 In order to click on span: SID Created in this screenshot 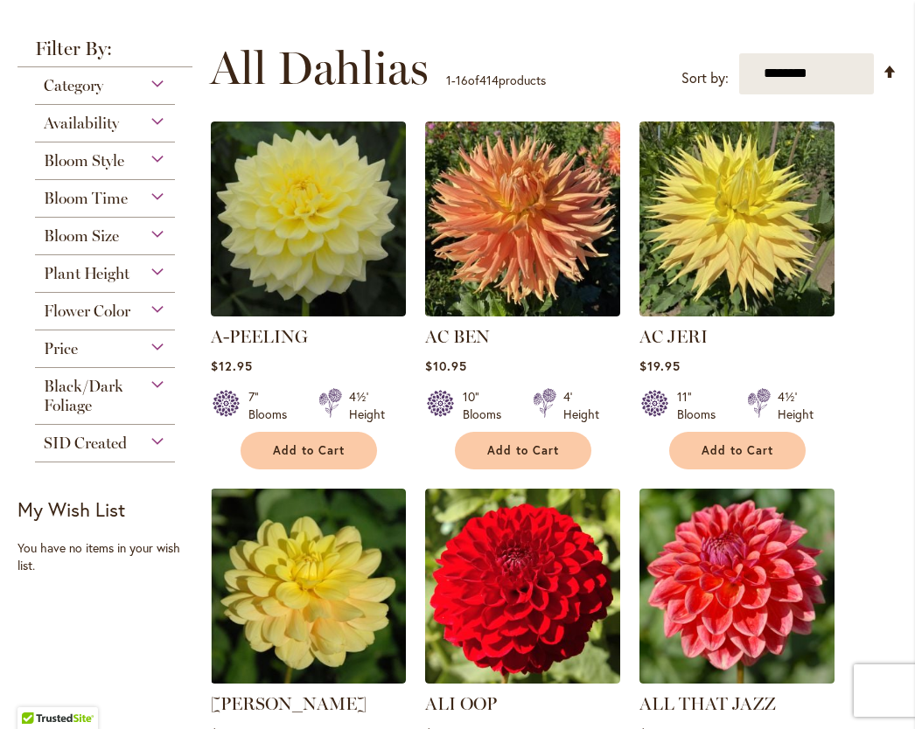, I will do `click(85, 443)`.